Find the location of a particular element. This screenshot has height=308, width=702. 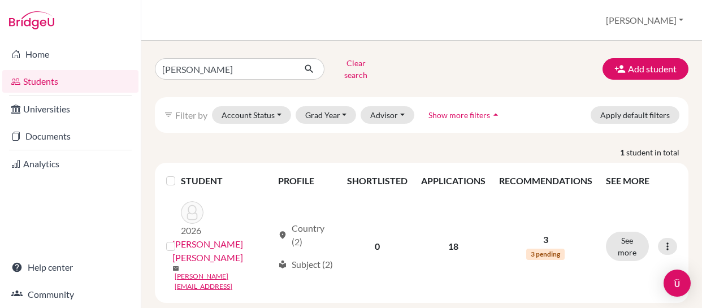

span: location_on is located at coordinates (283, 235).